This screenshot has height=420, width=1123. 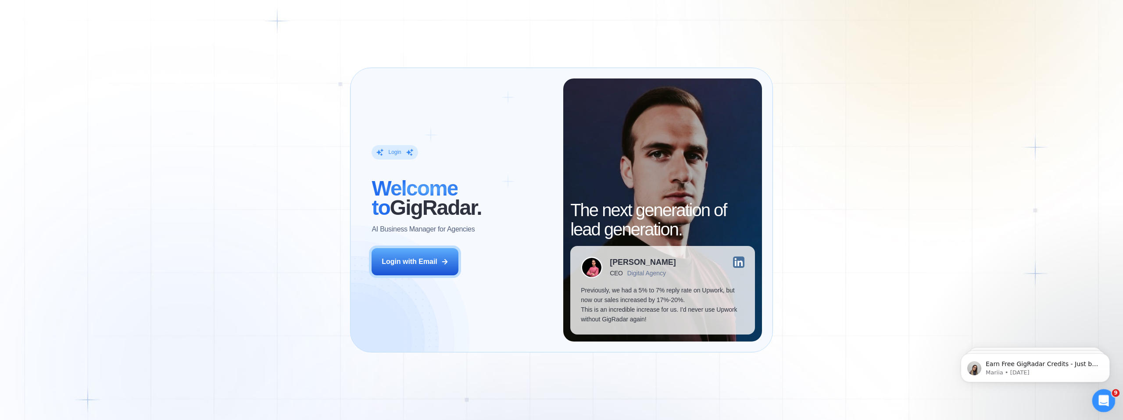 What do you see at coordinates (415, 262) in the screenshot?
I see `button: Login with Email` at bounding box center [415, 262].